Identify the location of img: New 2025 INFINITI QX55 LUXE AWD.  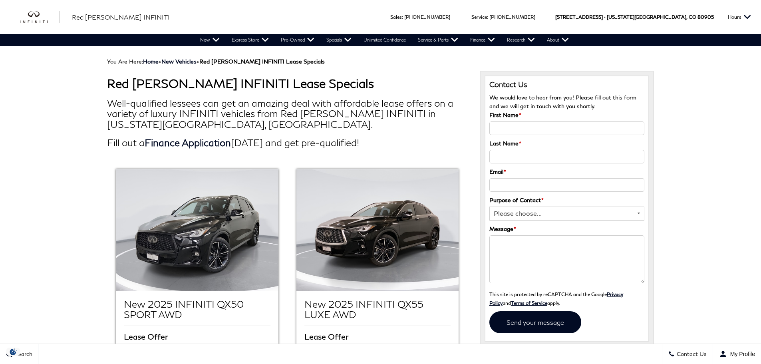
(378, 230).